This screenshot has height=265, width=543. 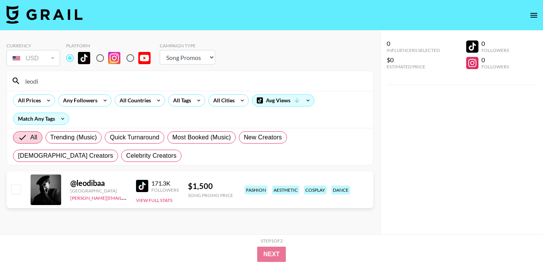 I want to click on img: YouTube, so click(x=144, y=58).